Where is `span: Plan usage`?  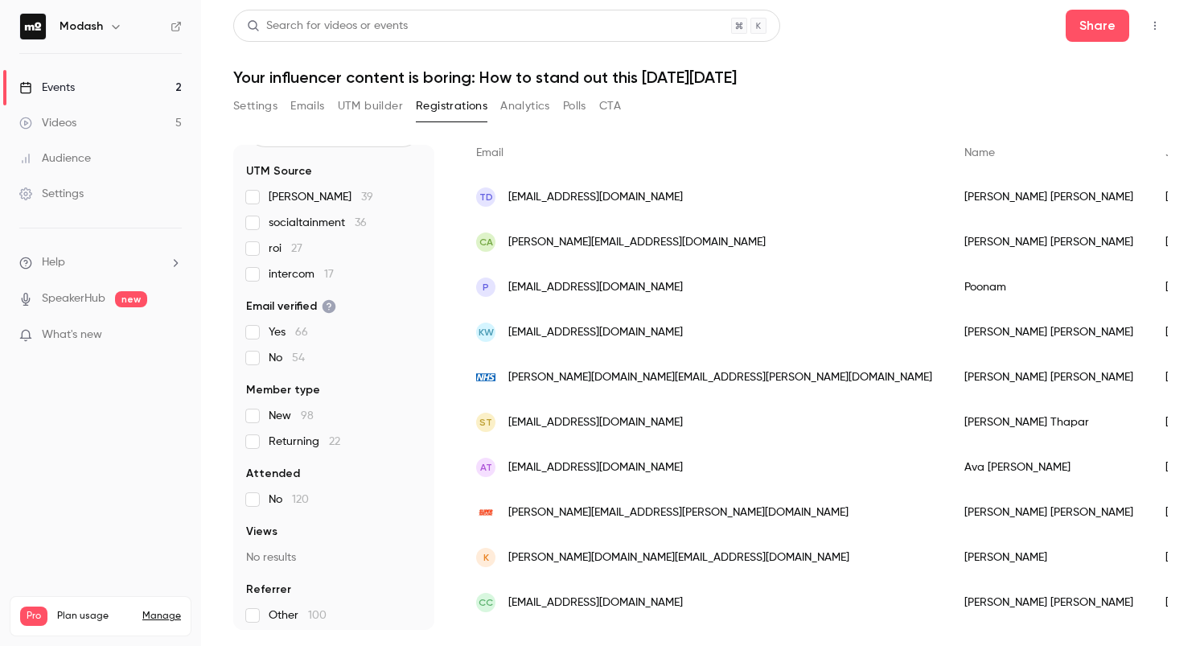
span: Plan usage is located at coordinates (95, 616).